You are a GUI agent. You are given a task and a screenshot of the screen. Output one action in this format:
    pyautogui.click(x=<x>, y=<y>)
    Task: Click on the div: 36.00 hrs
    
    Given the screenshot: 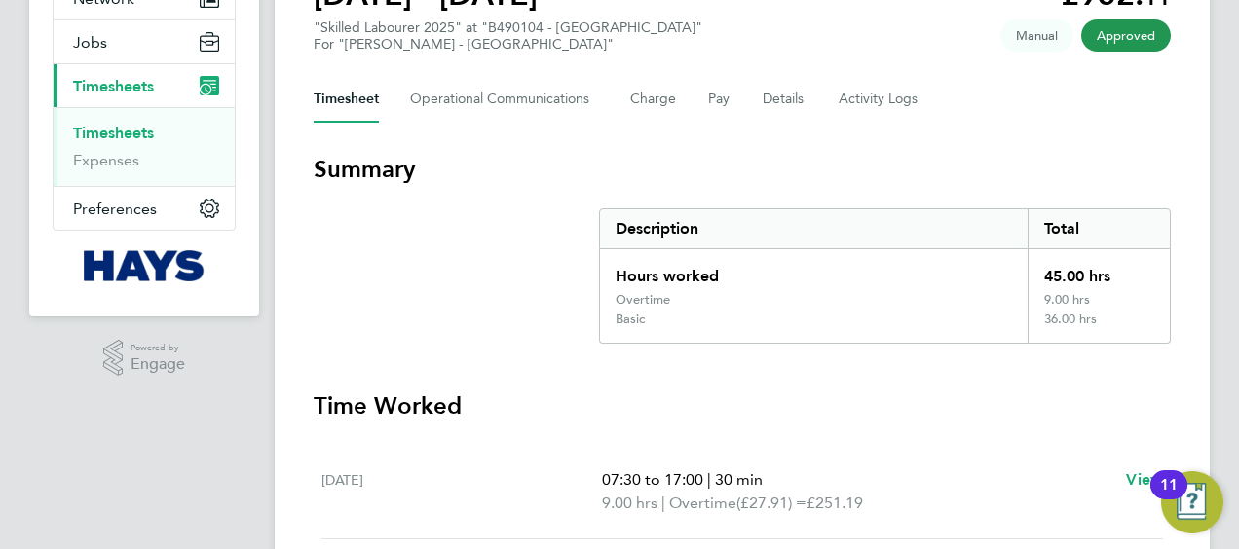 What is the action you would take?
    pyautogui.click(x=1099, y=327)
    